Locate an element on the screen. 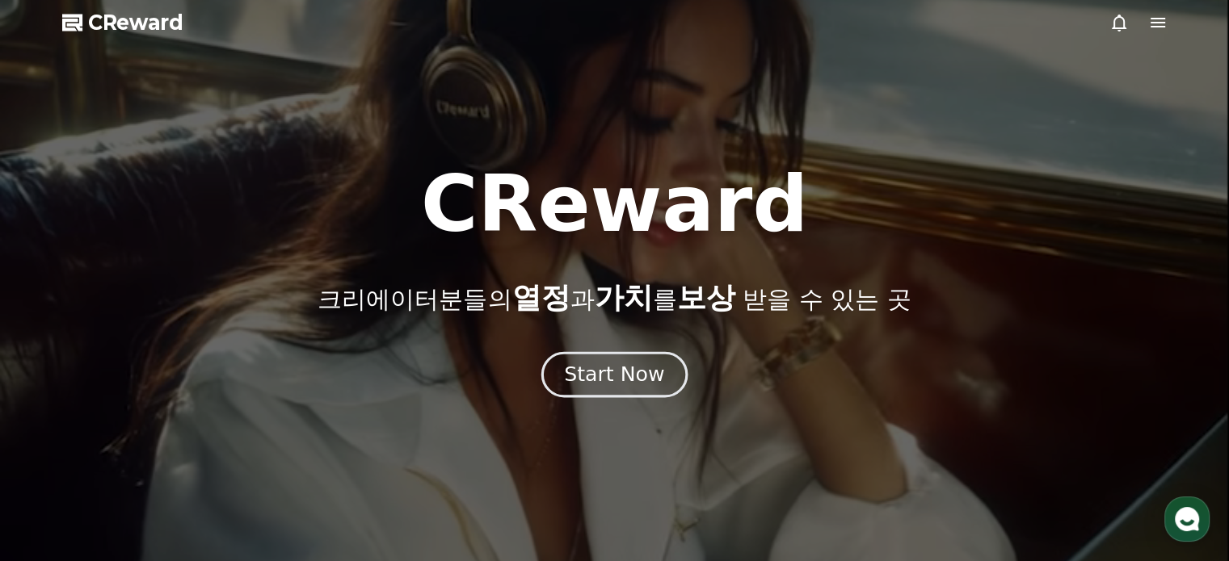 This screenshot has width=1229, height=561. span: 열정 is located at coordinates (540, 297).